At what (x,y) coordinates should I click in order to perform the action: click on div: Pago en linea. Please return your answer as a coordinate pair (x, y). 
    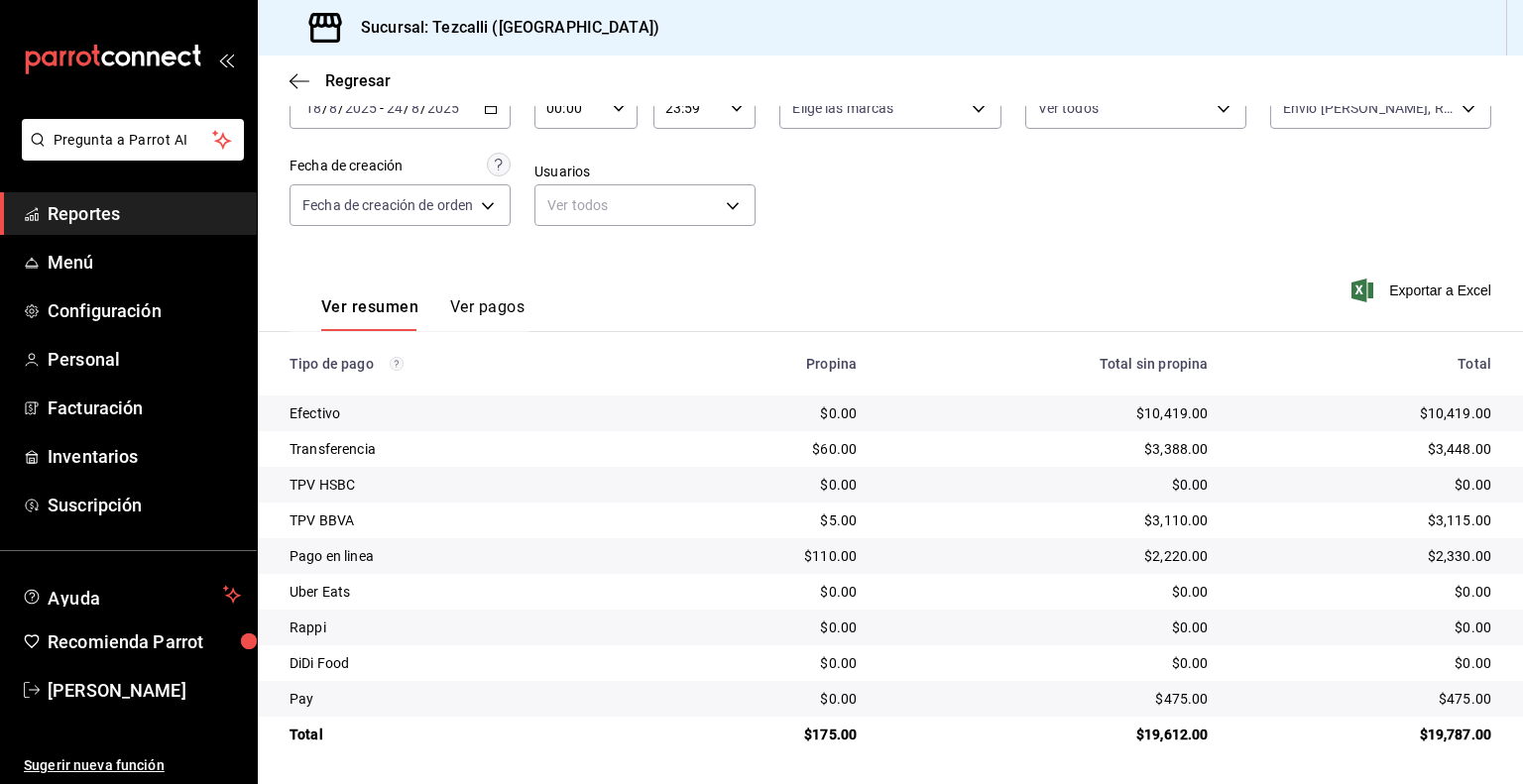
    Looking at the image, I should click on (467, 556).